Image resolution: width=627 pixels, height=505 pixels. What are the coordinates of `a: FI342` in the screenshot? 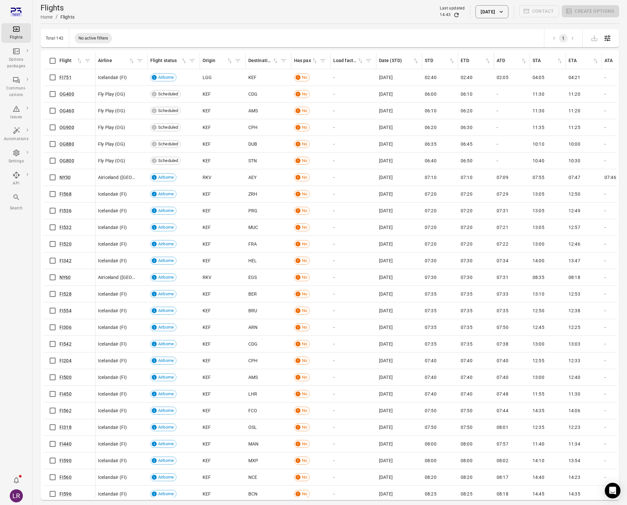 It's located at (65, 261).